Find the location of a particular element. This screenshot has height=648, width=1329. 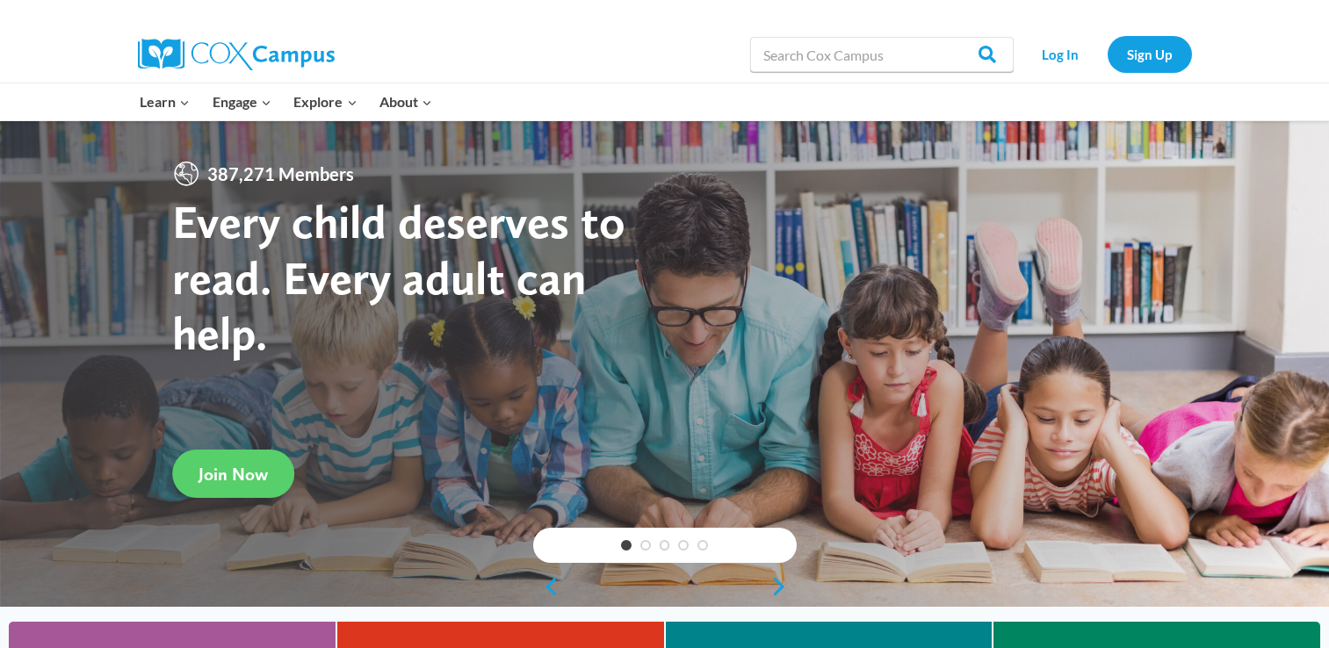

a: previous is located at coordinates (546, 587).